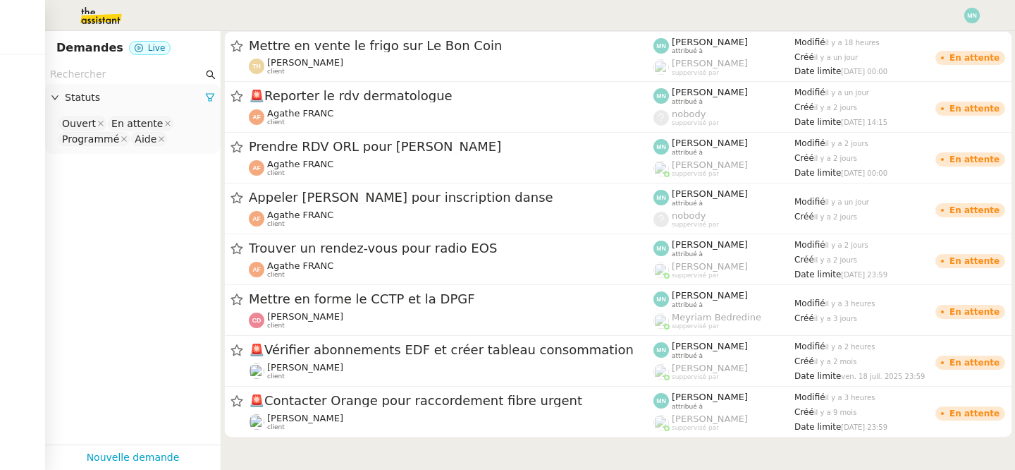 The width and height of the screenshot is (1015, 470). I want to click on span: il y a 9 mois, so click(835, 412).